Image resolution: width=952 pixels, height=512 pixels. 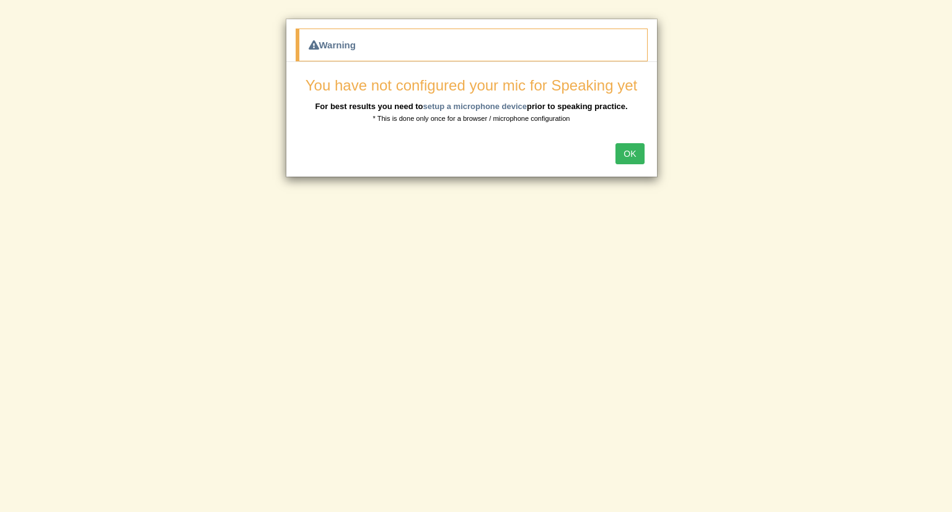 What do you see at coordinates (475, 106) in the screenshot?
I see `a: setup a microphone device` at bounding box center [475, 106].